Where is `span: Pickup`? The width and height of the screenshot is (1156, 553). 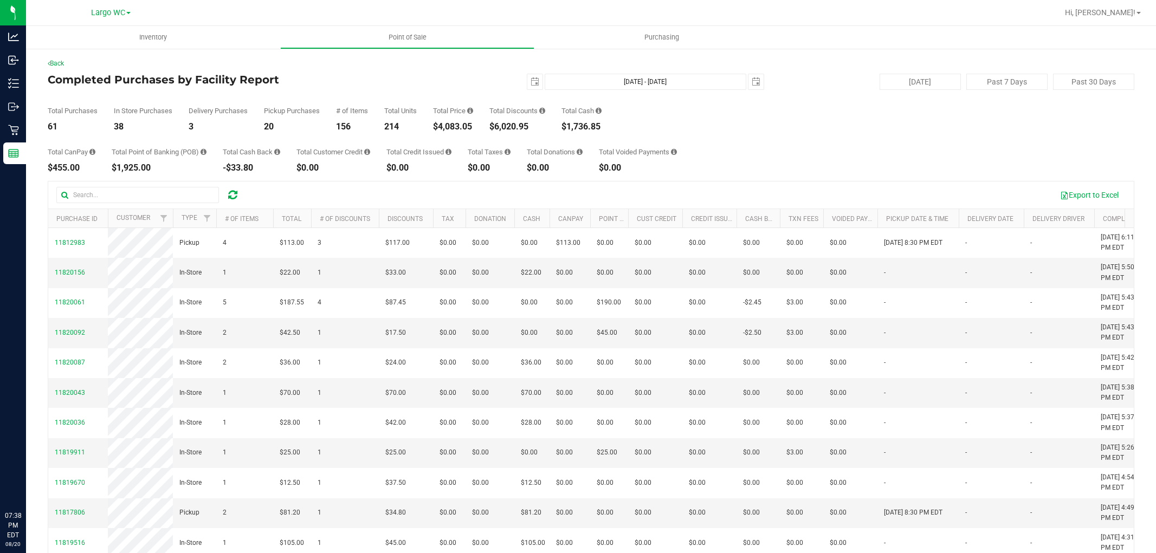
span: Pickup is located at coordinates (189, 243).